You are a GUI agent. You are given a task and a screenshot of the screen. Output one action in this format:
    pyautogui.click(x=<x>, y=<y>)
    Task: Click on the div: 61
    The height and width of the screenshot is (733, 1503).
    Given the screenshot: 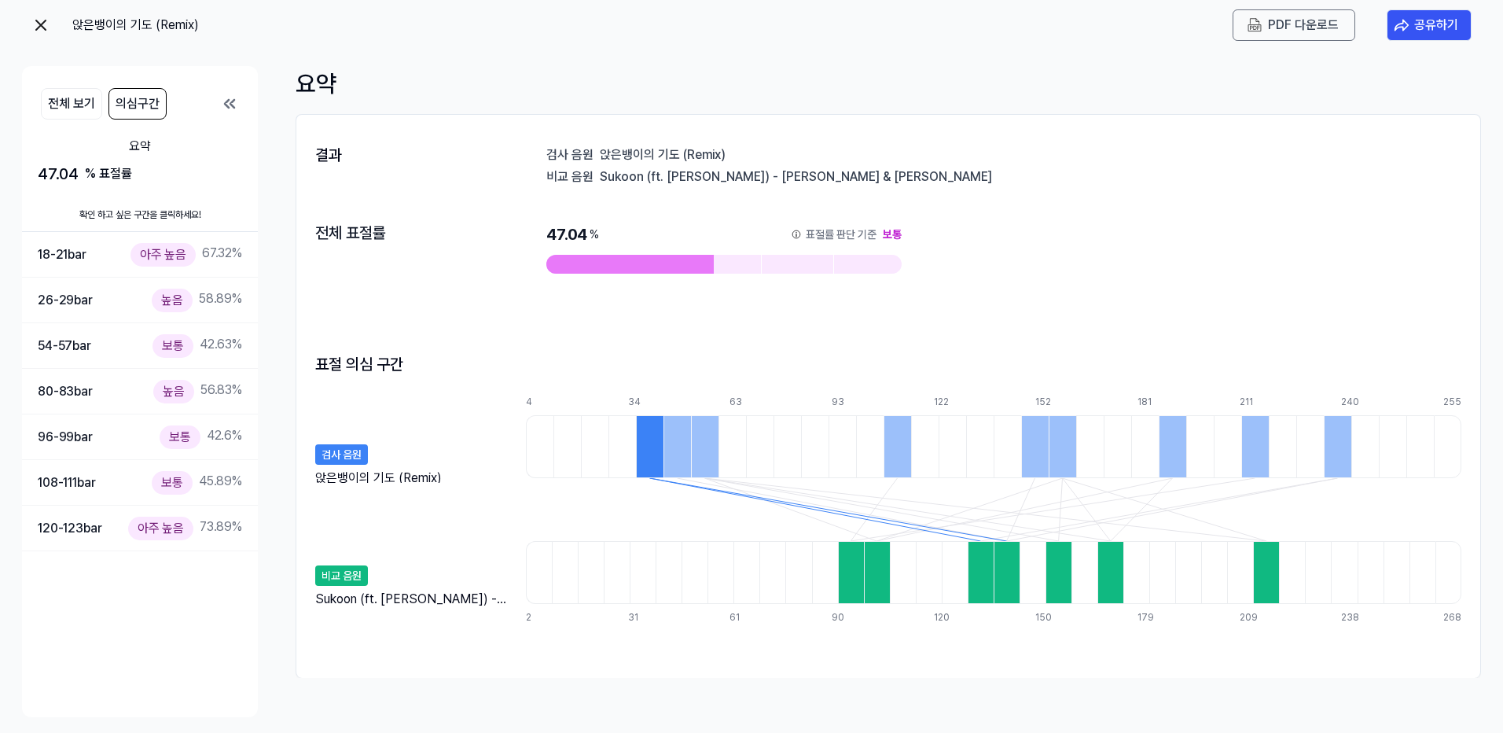 What is the action you would take?
    pyautogui.click(x=742, y=617)
    